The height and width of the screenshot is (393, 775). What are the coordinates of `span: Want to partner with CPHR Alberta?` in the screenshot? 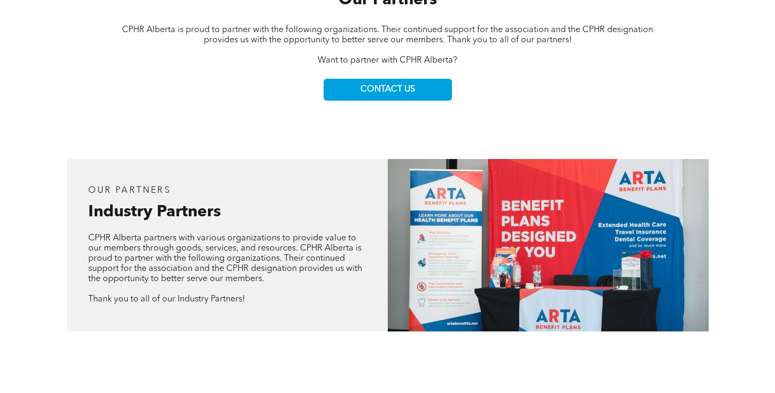 It's located at (387, 60).